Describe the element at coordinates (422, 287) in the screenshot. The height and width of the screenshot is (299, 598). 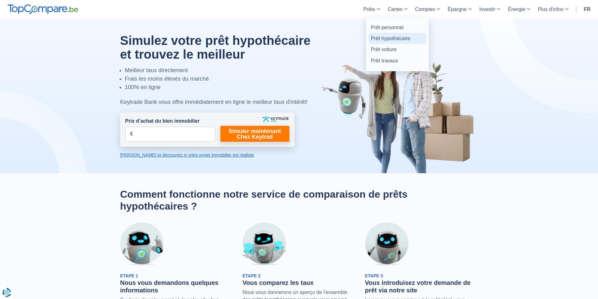
I see `h3: Vous introduisez votre demande de prêt via notre site` at that location.